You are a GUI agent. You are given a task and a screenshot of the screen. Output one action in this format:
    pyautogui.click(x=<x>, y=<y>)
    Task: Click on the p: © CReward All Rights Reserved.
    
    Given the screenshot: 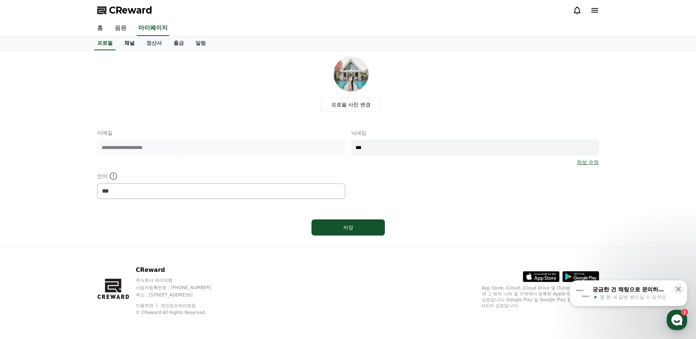 What is the action you would take?
    pyautogui.click(x=181, y=313)
    